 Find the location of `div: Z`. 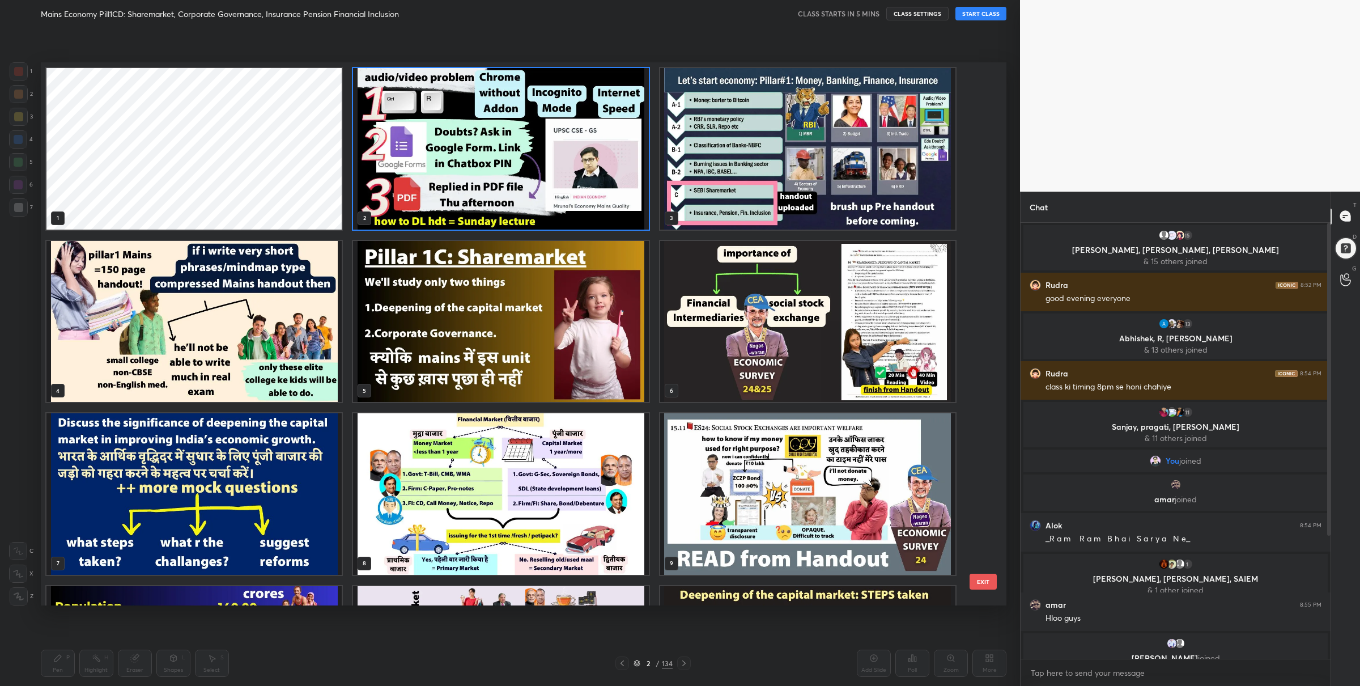

div: Z is located at coordinates (22, 596).